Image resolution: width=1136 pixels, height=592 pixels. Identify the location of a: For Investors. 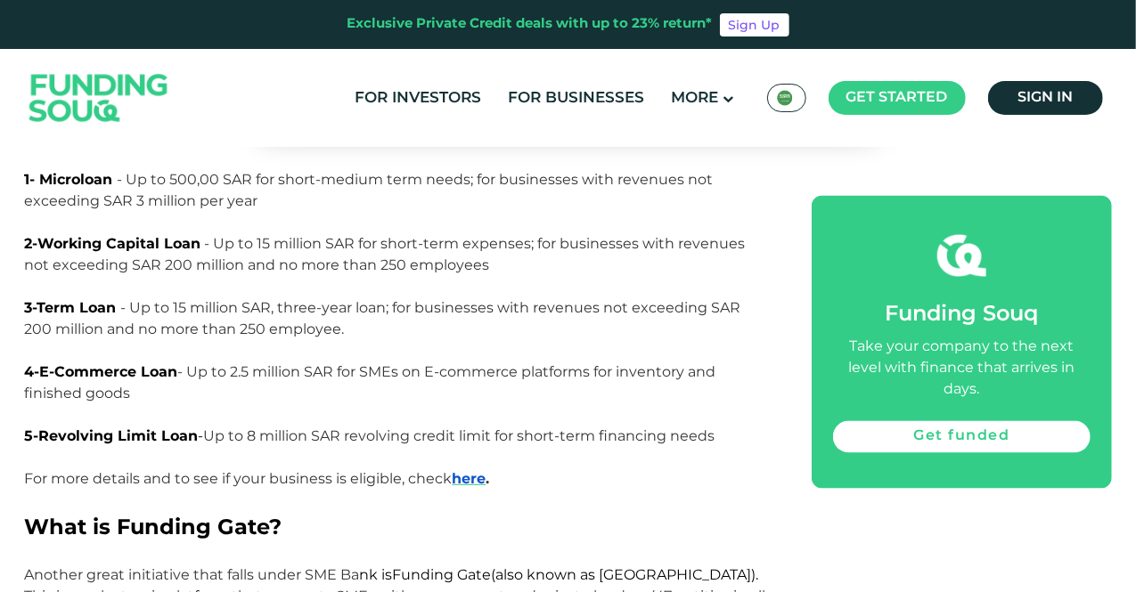
(419, 98).